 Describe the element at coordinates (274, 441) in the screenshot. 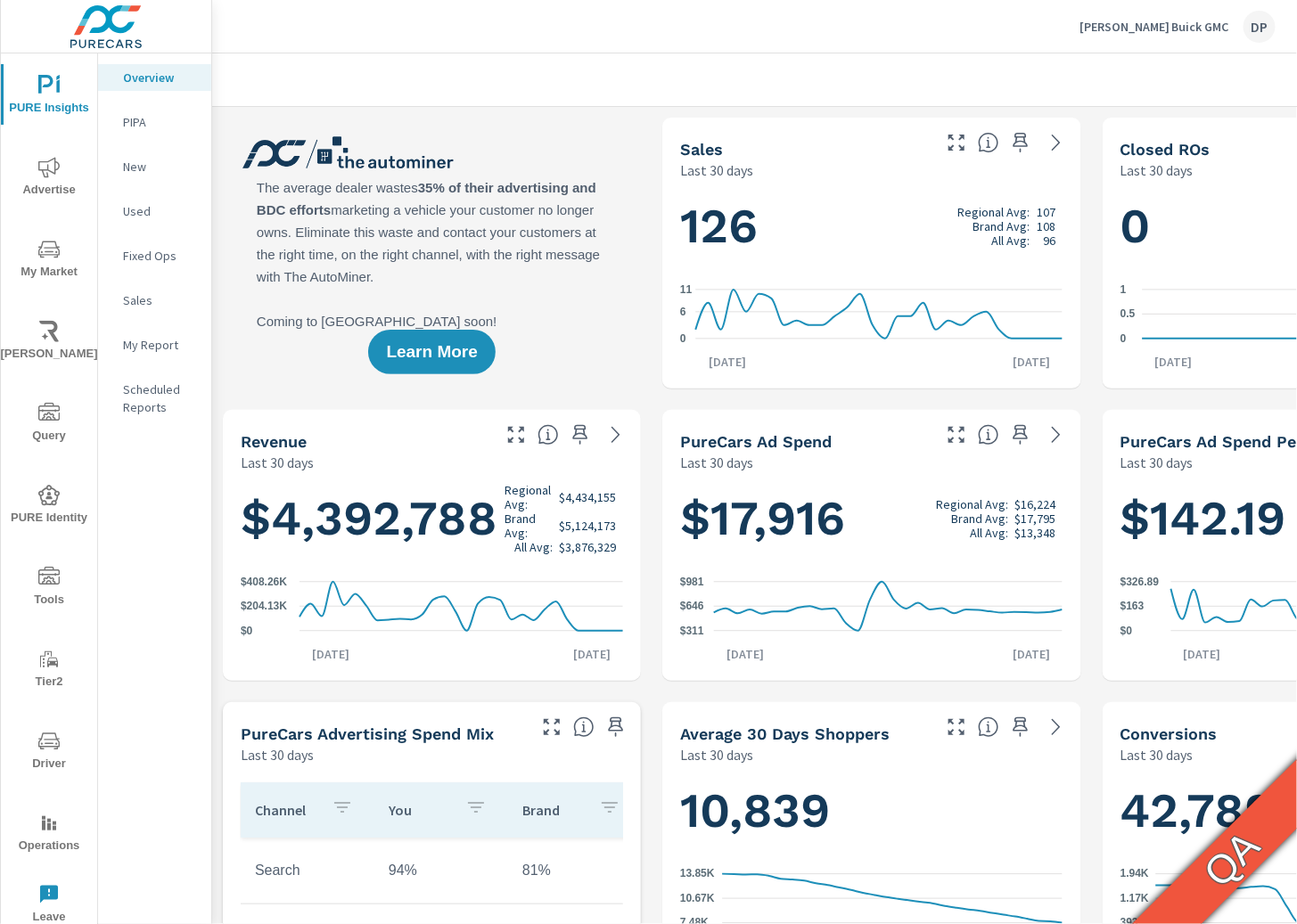

I see `h5: Revenue` at that location.